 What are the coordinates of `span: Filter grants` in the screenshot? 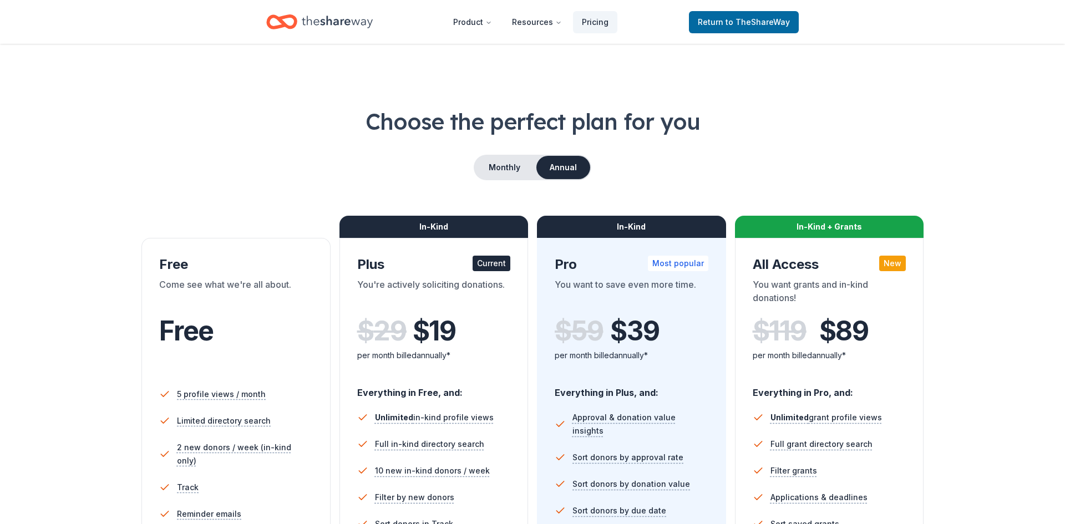 It's located at (794, 471).